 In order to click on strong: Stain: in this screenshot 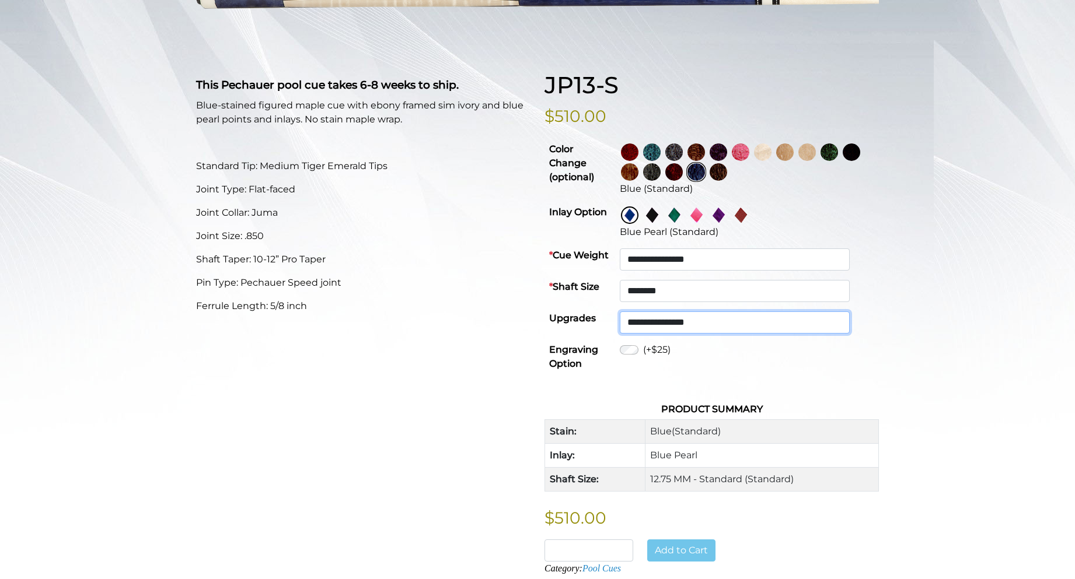, I will do `click(563, 431)`.